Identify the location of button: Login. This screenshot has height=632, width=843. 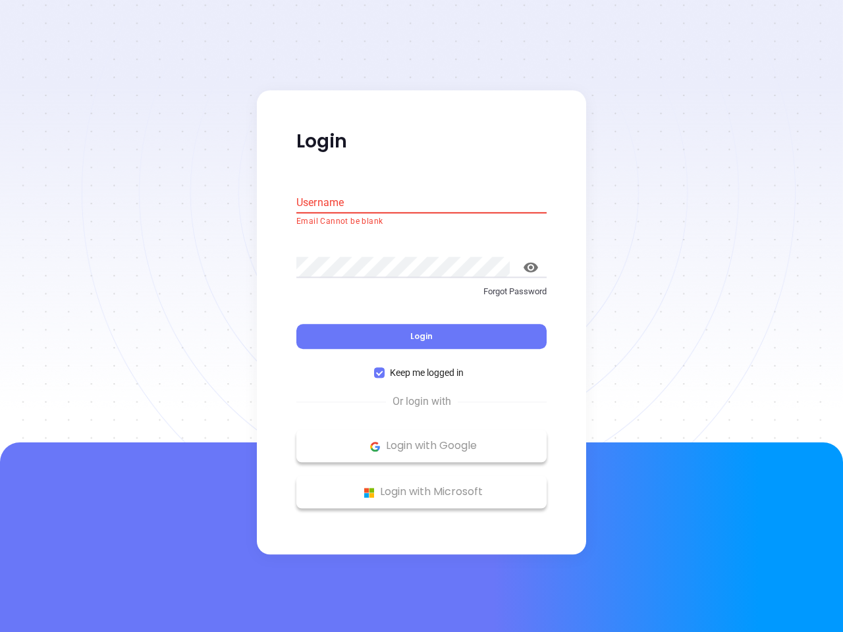
(421, 337).